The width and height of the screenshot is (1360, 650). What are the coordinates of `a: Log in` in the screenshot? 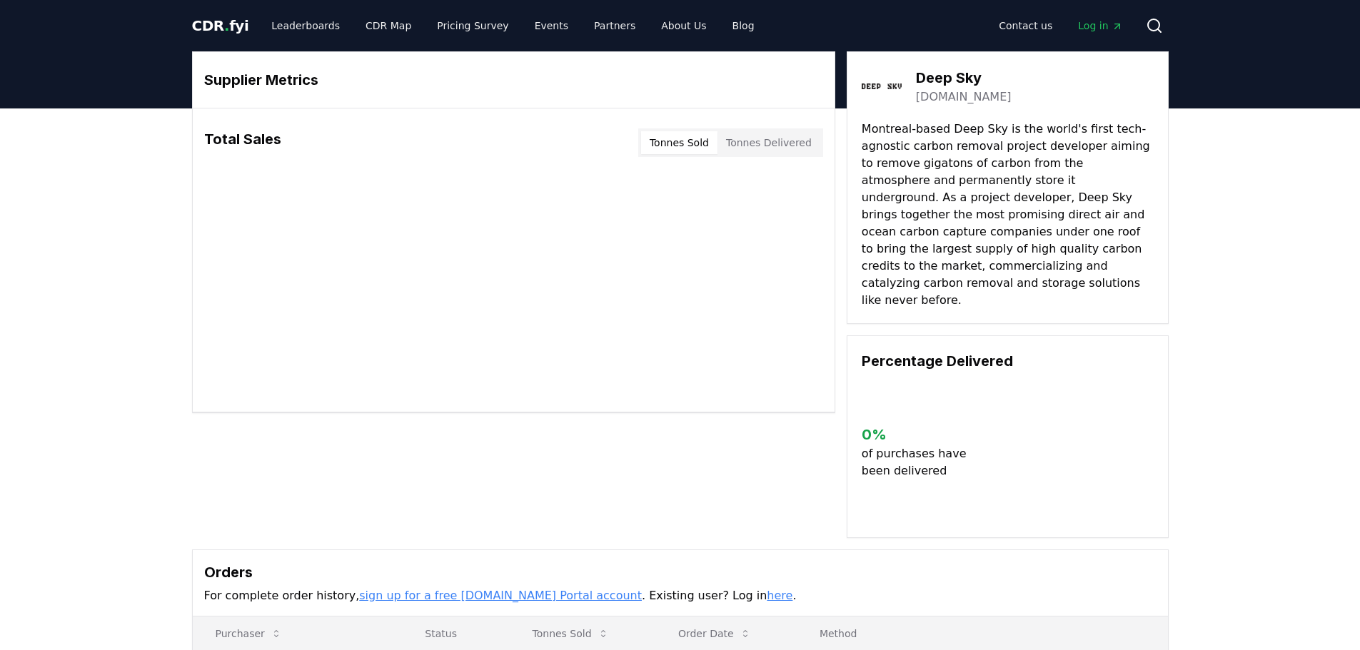 It's located at (1100, 26).